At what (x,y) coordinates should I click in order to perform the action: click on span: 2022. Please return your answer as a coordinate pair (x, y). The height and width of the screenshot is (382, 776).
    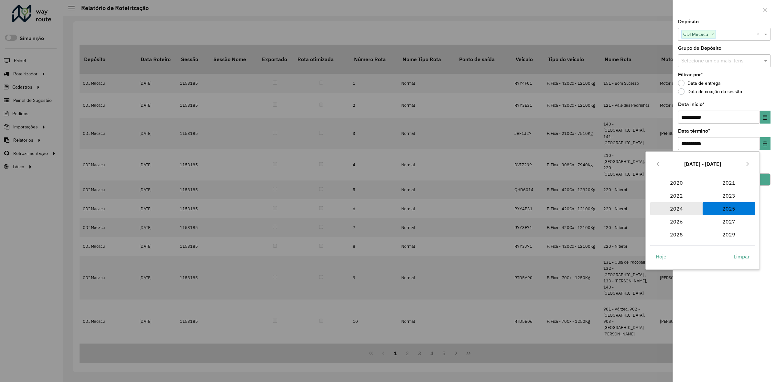
    Looking at the image, I should click on (676, 196).